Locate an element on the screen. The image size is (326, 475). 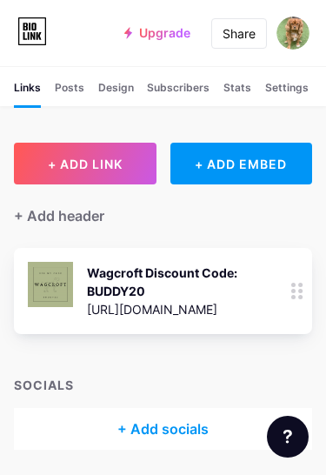
button: + ADD LINK is located at coordinates (85, 163).